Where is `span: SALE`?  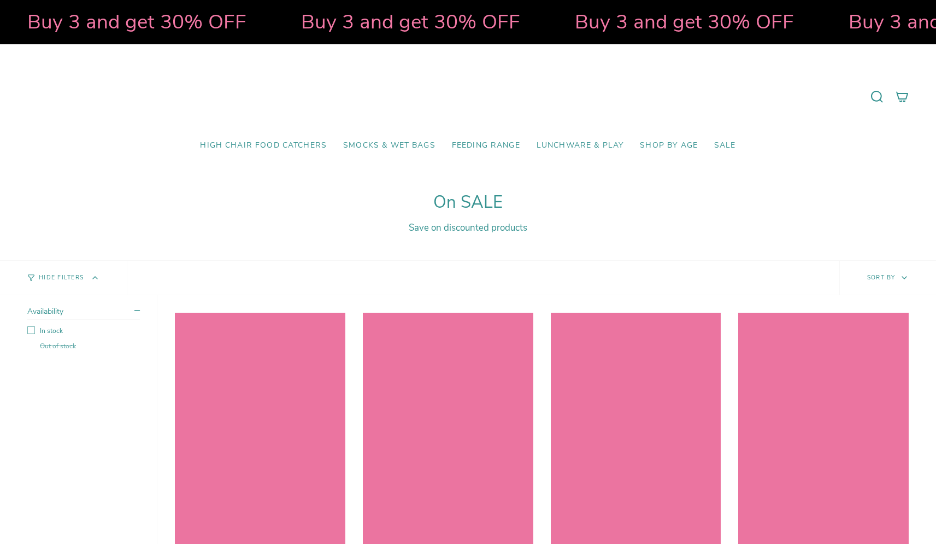 span: SALE is located at coordinates (725, 145).